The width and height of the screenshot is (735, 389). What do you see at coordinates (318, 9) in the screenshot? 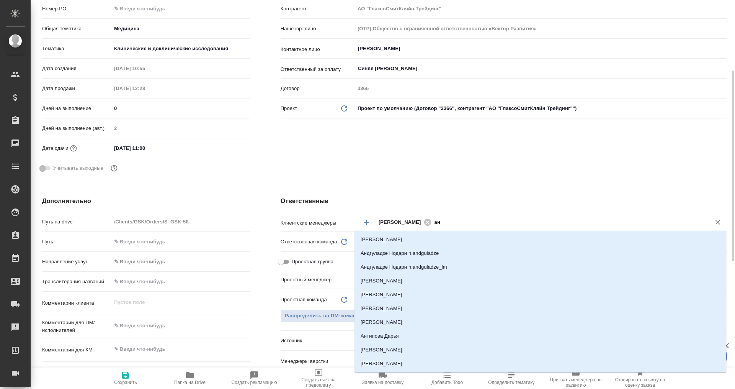
I see `p: Контрагент` at bounding box center [318, 9].